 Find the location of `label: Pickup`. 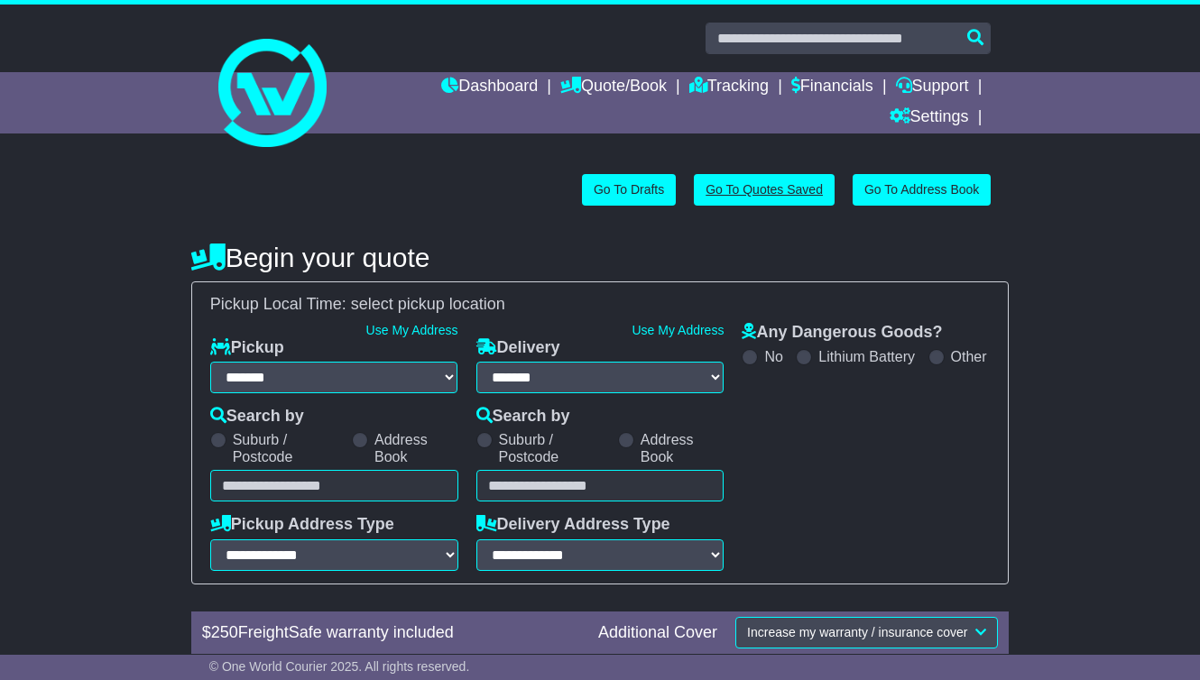

label: Pickup is located at coordinates (247, 348).